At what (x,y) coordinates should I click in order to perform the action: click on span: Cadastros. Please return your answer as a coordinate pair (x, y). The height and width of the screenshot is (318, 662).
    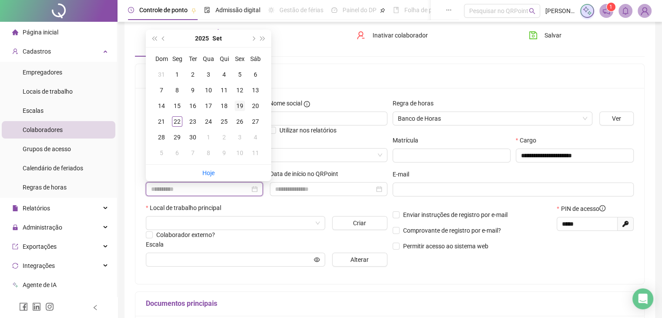
    Looking at the image, I should click on (37, 51).